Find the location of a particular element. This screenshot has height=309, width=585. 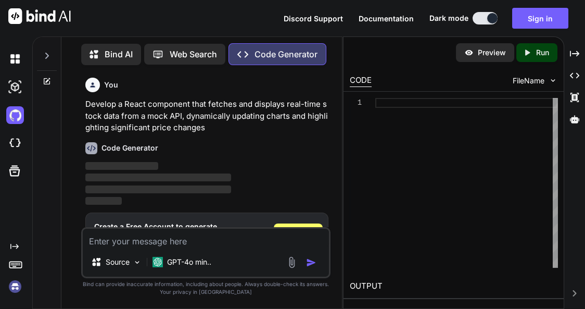

h6: You is located at coordinates (111, 85).